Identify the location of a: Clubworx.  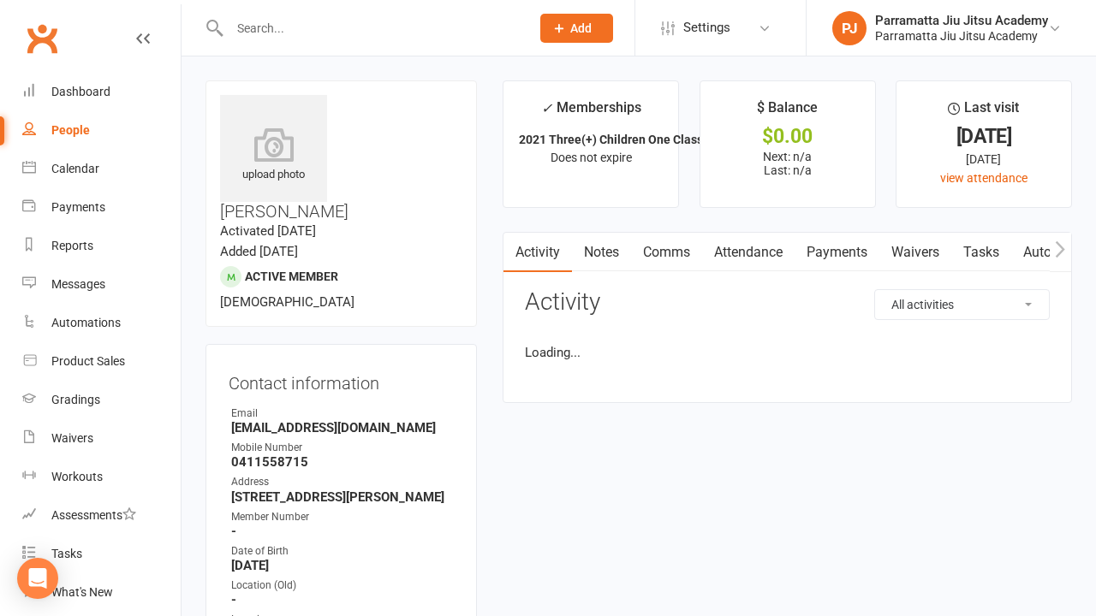
(42, 39).